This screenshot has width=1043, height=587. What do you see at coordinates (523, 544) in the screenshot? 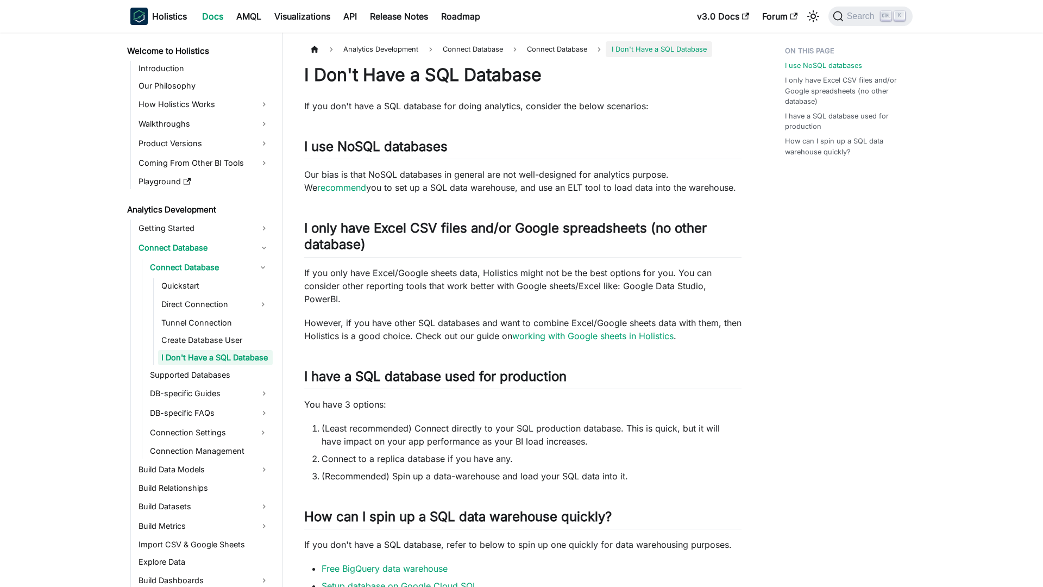
I see `p: If you don't have a SQL database, refer to below to spin up one quickly for data warehousing purp...` at bounding box center [523, 544].